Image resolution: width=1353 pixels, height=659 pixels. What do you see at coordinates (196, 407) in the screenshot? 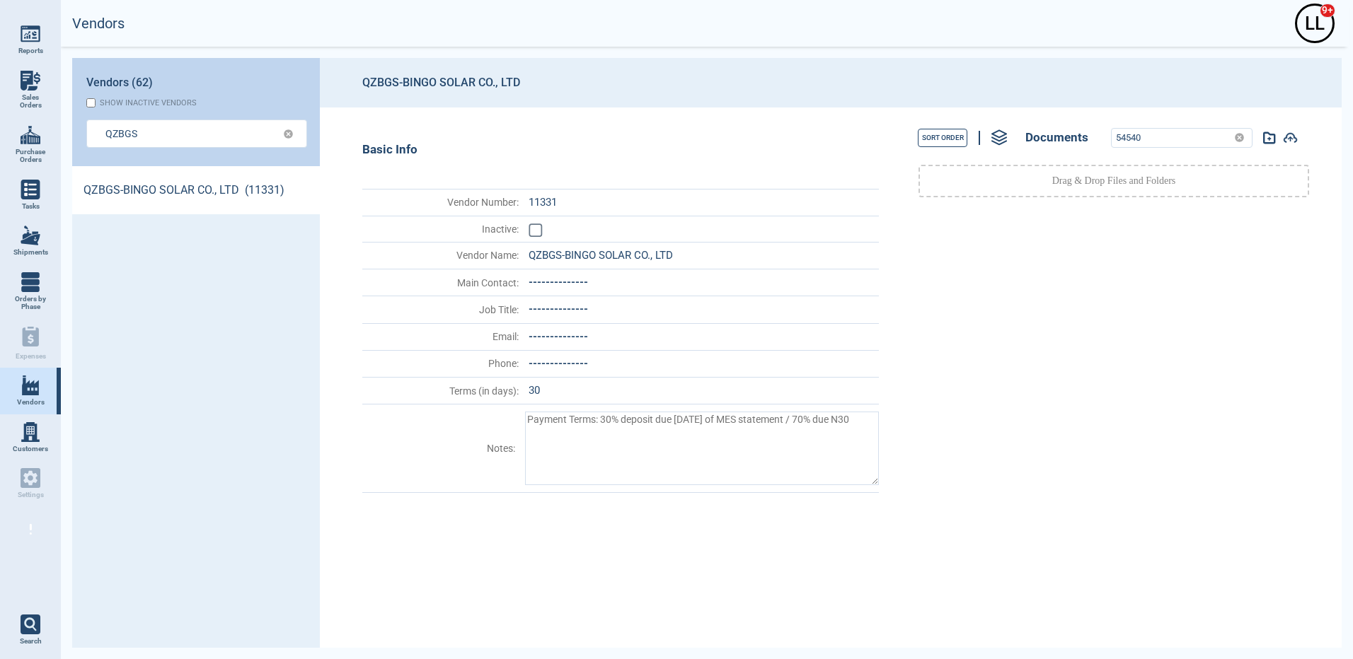
I see `div: grid` at bounding box center [196, 407].